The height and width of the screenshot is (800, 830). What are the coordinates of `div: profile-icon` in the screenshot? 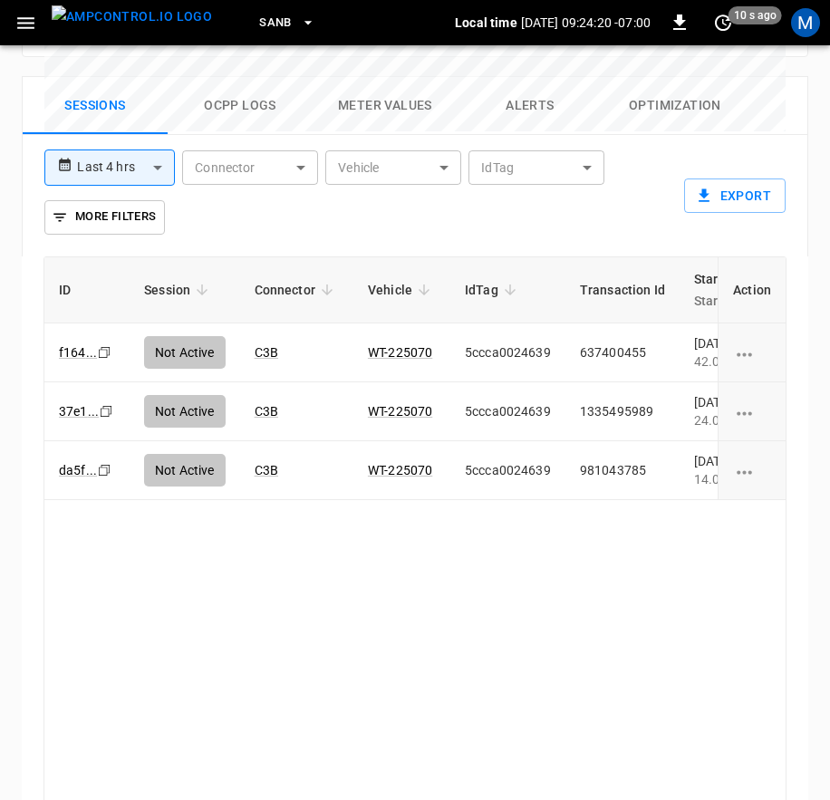 It's located at (806, 23).